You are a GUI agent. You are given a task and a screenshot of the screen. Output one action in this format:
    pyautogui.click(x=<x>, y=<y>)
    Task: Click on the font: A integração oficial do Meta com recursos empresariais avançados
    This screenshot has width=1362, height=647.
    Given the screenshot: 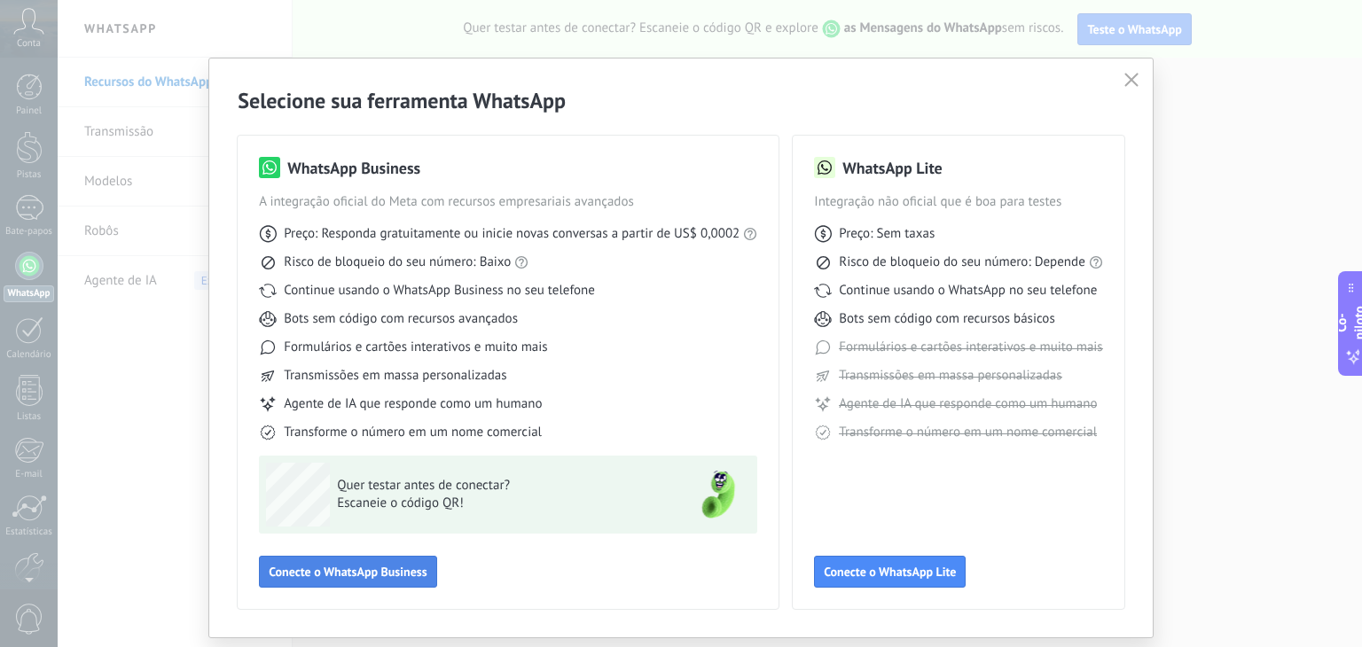 What is the action you would take?
    pyautogui.click(x=446, y=201)
    